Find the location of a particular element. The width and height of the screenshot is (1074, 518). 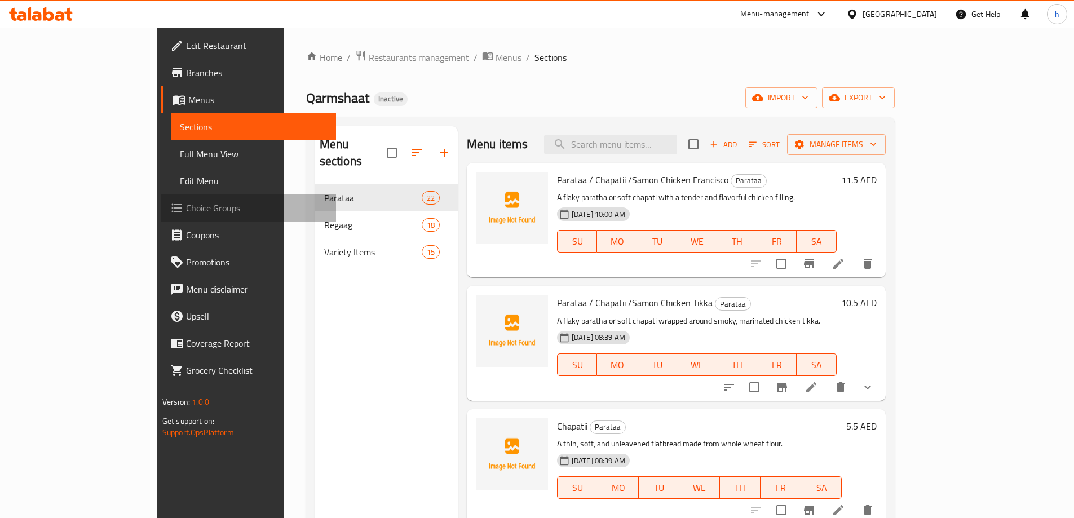

button: delete is located at coordinates (841, 387).